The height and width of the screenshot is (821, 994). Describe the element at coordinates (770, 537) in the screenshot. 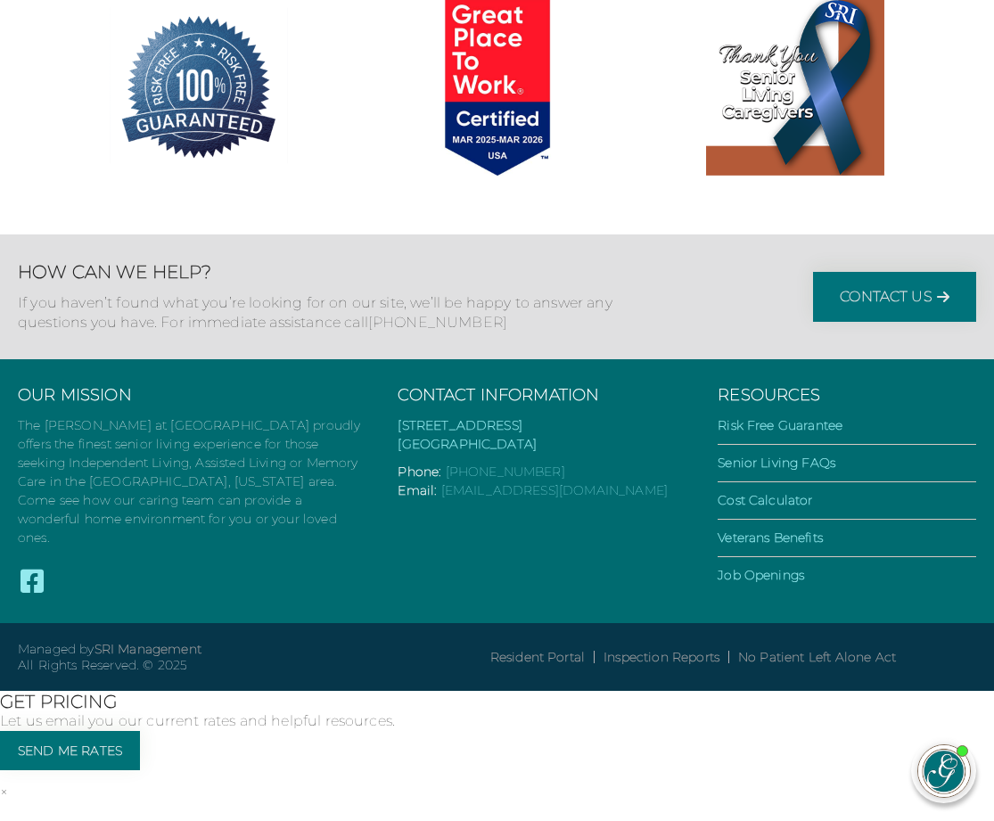

I see `a: Veterans Benefits` at that location.